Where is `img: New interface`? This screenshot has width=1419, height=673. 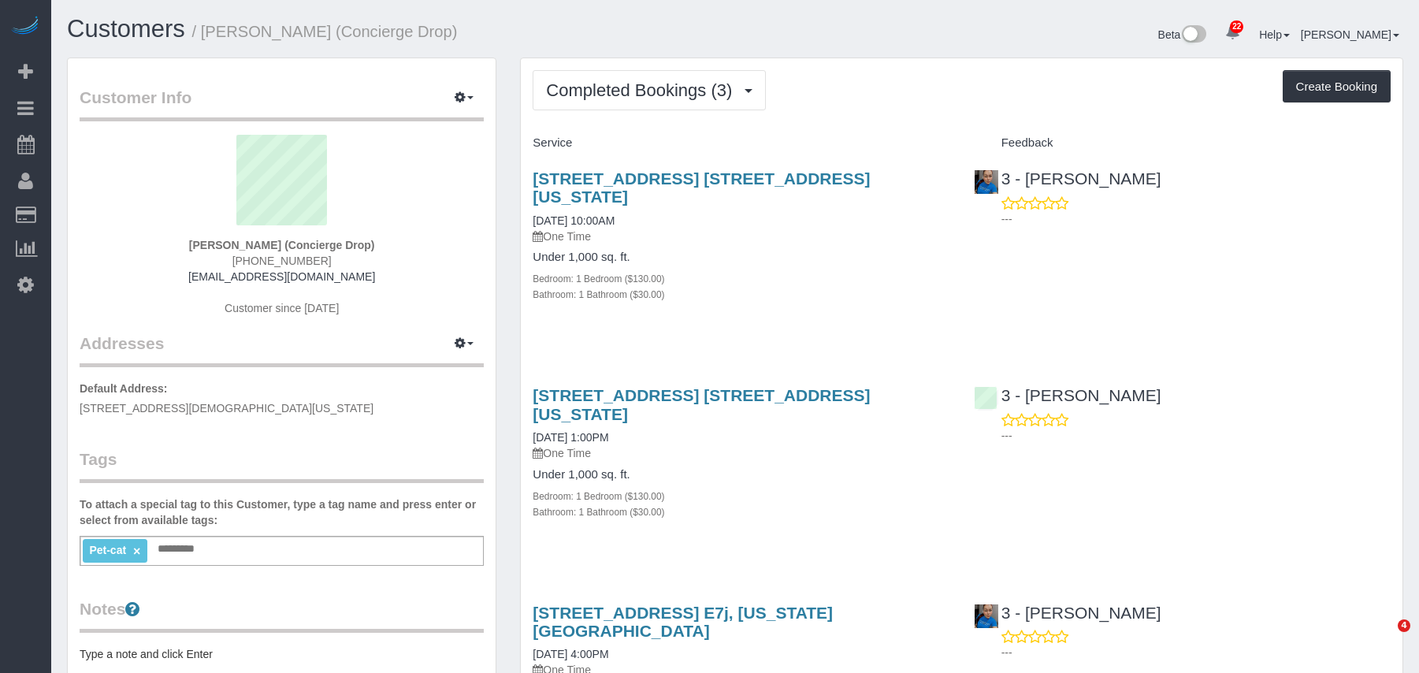
img: New interface is located at coordinates (1192, 35).